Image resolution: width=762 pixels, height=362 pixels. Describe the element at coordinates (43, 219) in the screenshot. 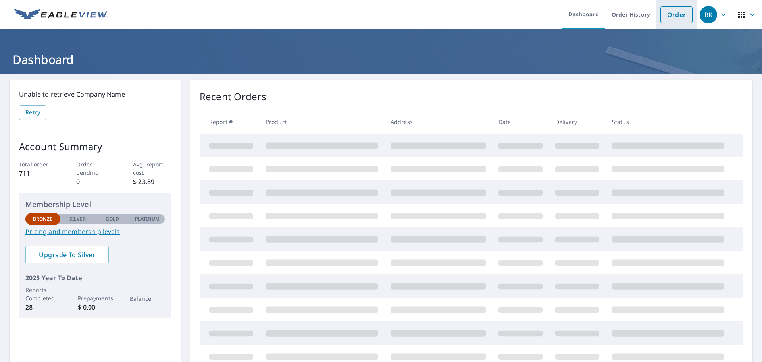

I see `p: Bronze` at that location.